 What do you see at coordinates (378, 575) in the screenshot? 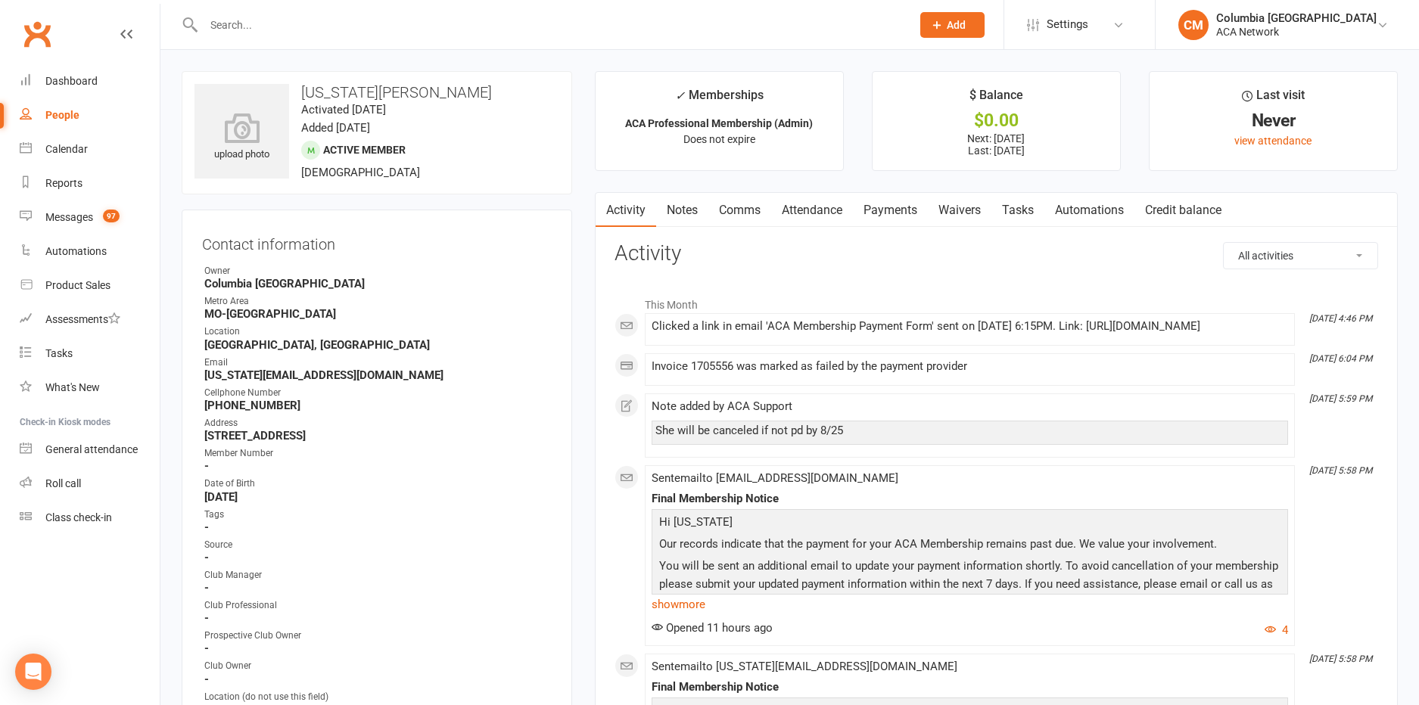
I see `div: Club Manager` at bounding box center [378, 575].